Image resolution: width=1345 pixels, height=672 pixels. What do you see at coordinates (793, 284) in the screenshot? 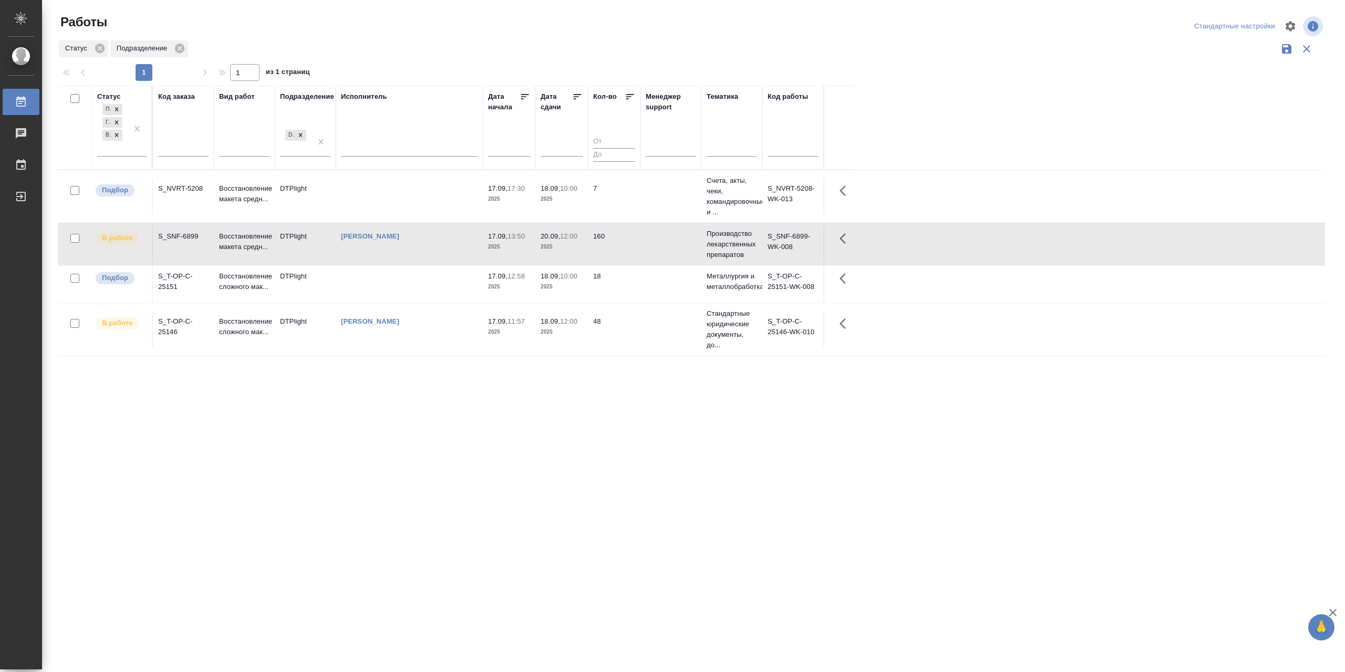
I see `td: S_T-OP-C-25151-WK-008` at bounding box center [793, 284].